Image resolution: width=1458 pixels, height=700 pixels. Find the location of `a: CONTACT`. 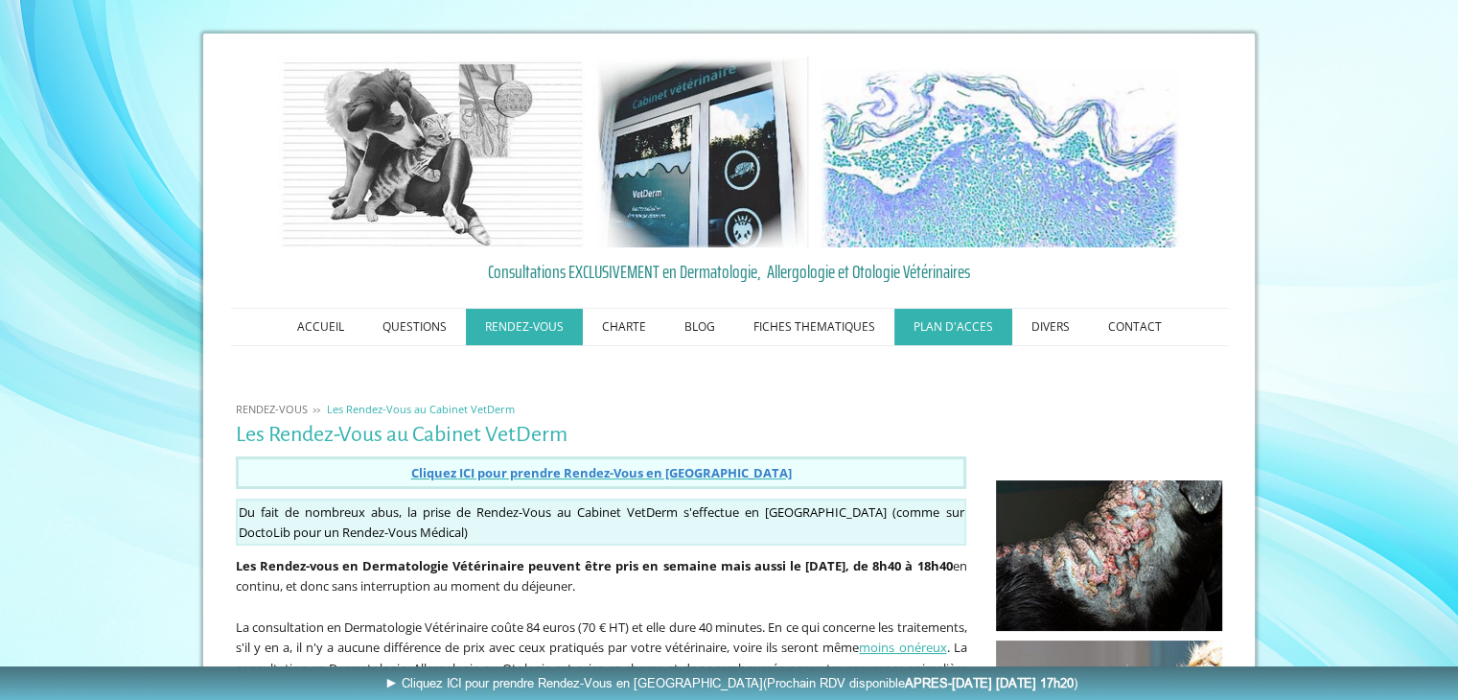

a: CONTACT is located at coordinates (1135, 327).